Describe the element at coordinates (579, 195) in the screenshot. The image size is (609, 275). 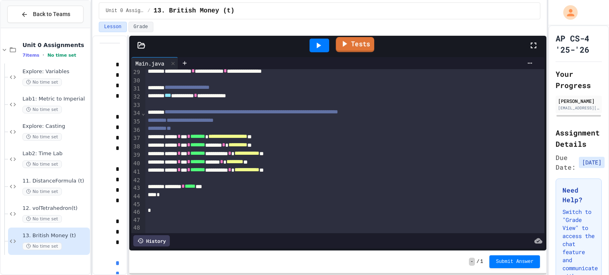
I see `h3: Need Help?` at that location.